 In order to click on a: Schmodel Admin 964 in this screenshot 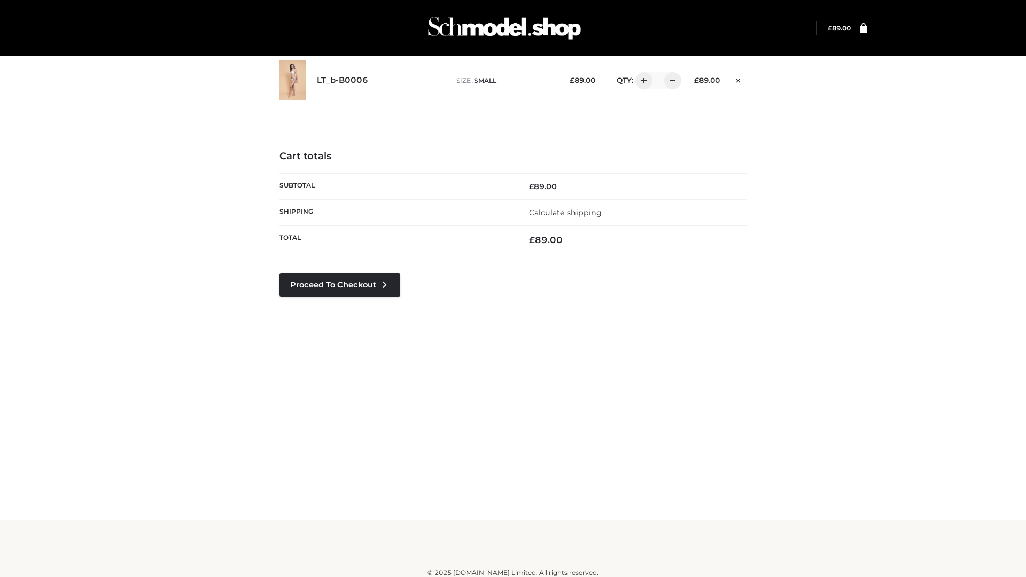, I will do `click(504, 28)`.